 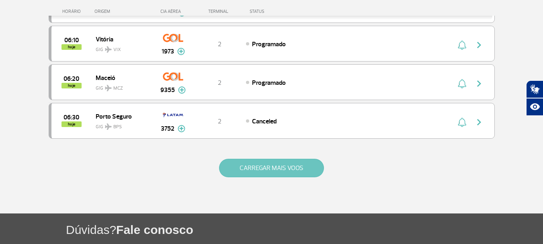 I want to click on div: Plugin de acessibilidade da Hand Talk., so click(x=534, y=98).